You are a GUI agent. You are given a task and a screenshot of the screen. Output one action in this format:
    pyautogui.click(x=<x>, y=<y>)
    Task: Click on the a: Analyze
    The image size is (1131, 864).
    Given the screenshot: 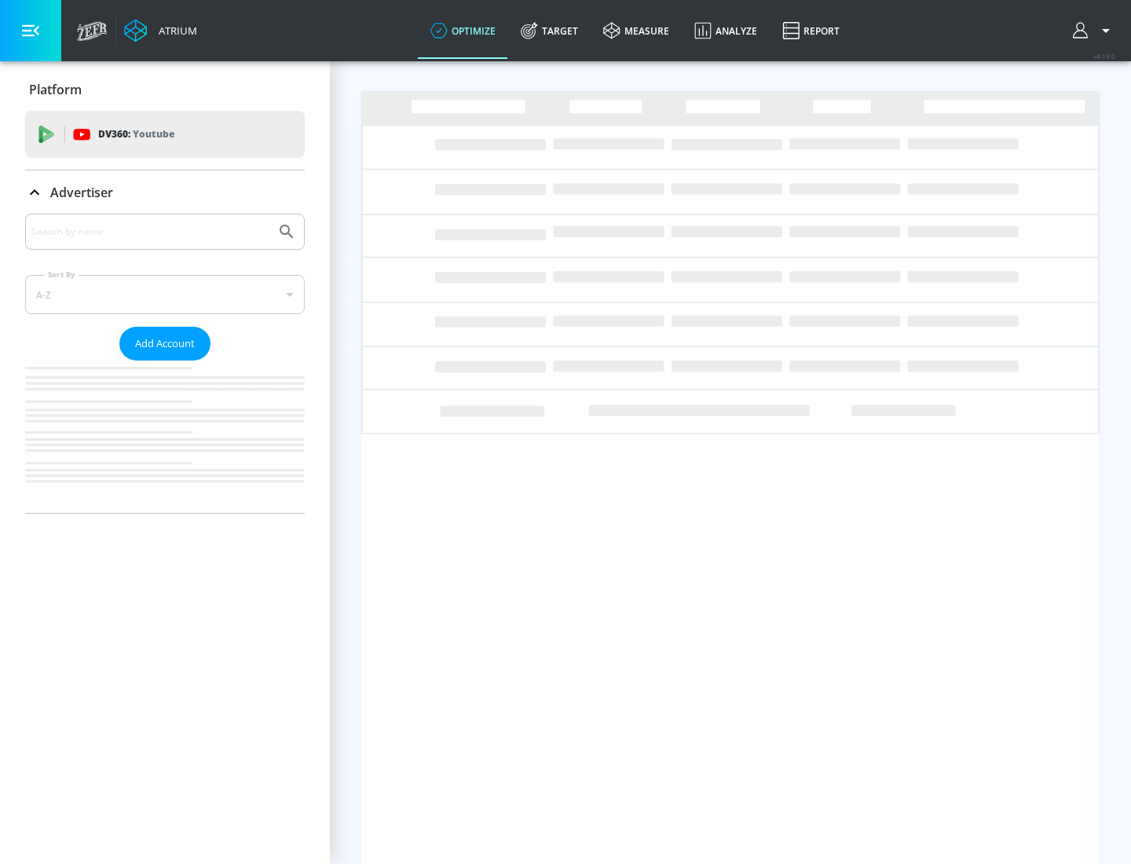 What is the action you would take?
    pyautogui.click(x=726, y=31)
    